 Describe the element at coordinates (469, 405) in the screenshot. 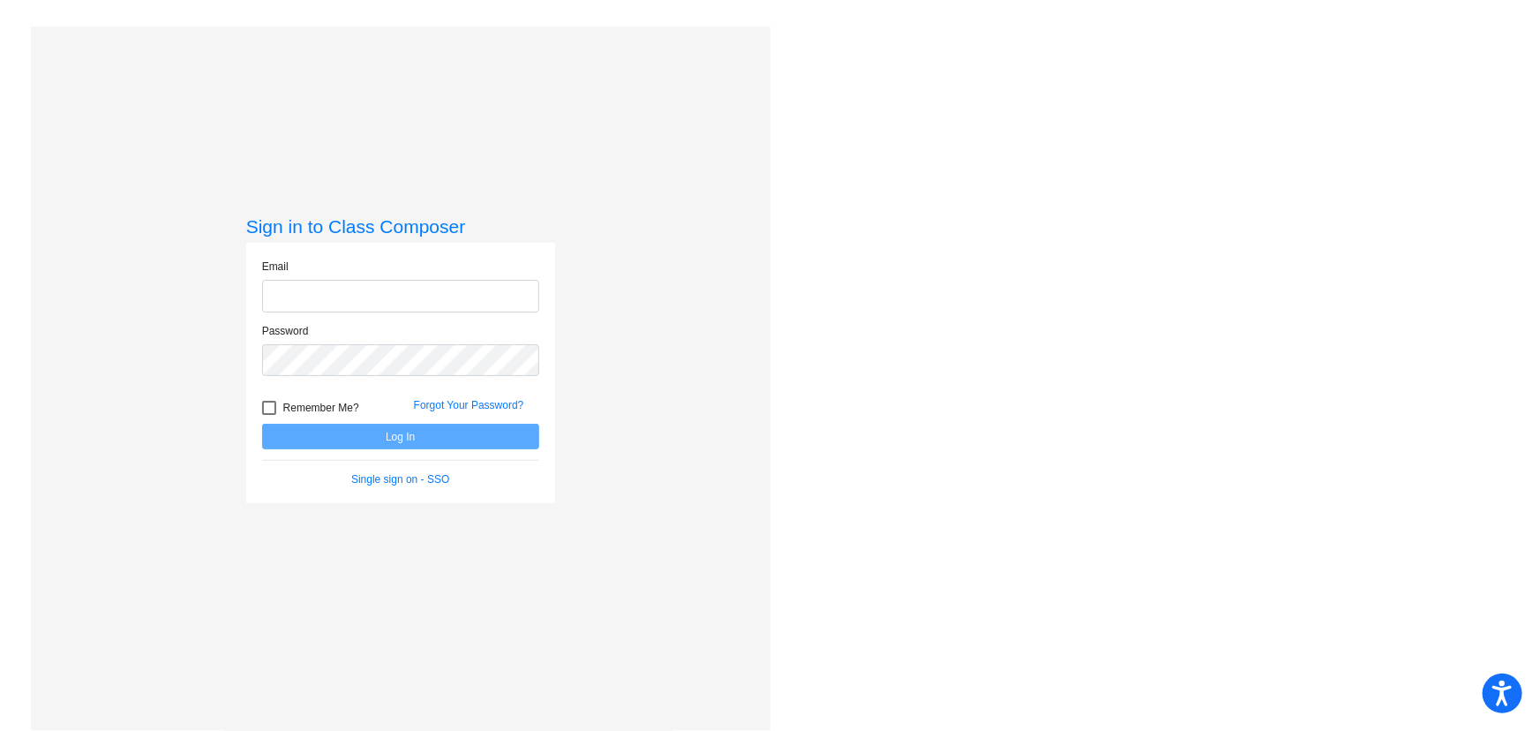

I see `a: Forgot Your Password?` at that location.